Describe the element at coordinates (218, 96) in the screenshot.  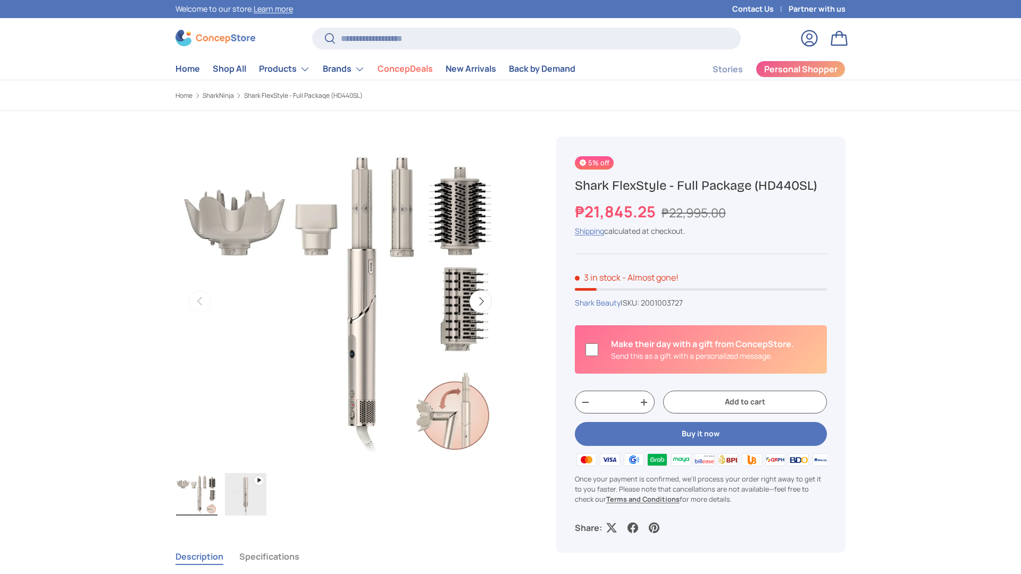
I see `a: SharkNinja` at that location.